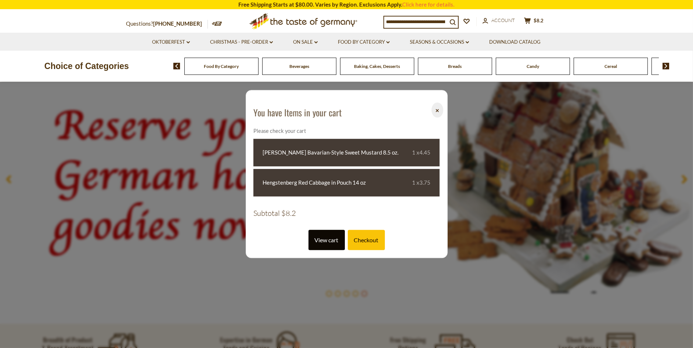  Describe the element at coordinates (171, 42) in the screenshot. I see `a: Oktoberfest` at that location.